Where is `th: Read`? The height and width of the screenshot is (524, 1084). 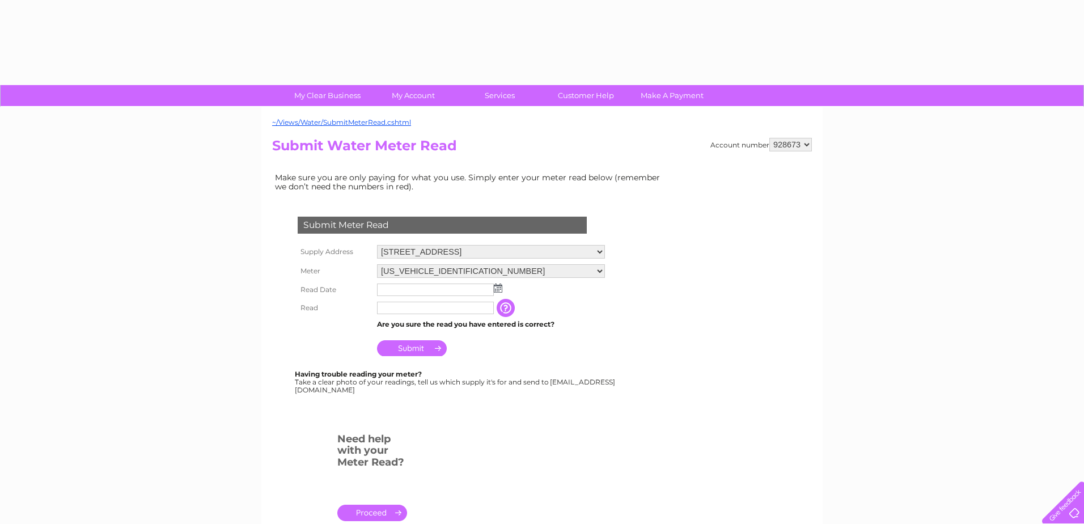 th: Read is located at coordinates (334, 308).